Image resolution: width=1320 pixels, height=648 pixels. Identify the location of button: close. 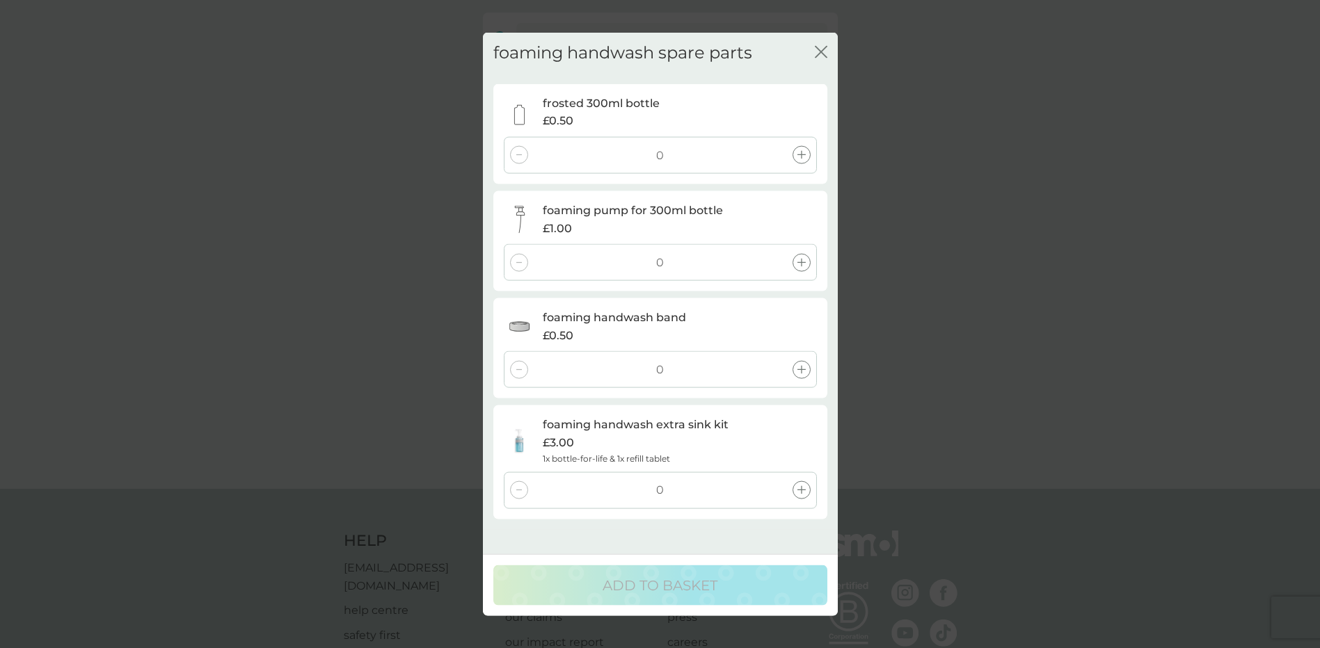
(821, 53).